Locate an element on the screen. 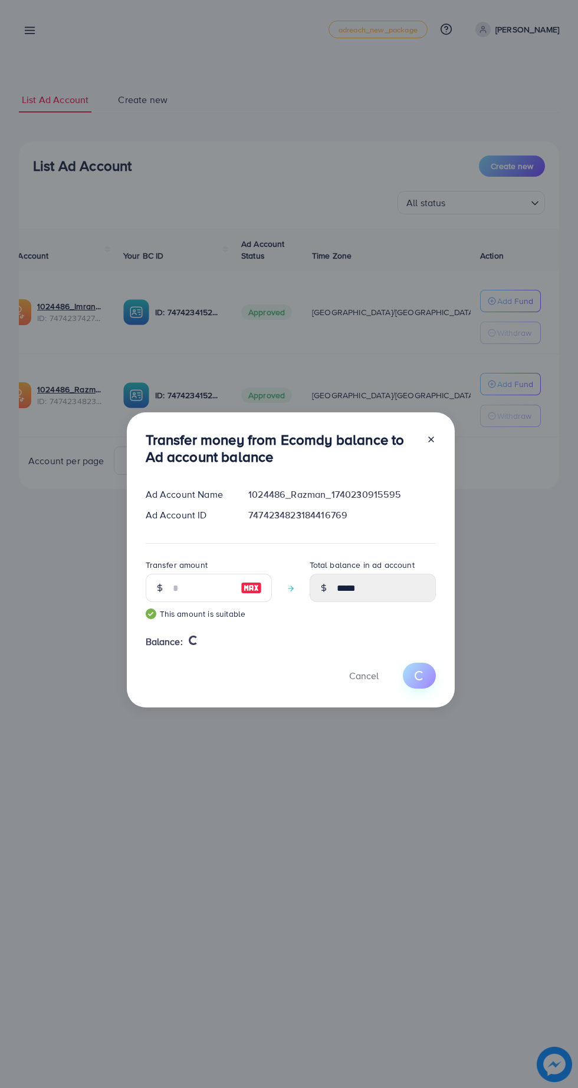 This screenshot has height=1088, width=578. div: 1024486_Razman_1740230915595 is located at coordinates (341, 494).